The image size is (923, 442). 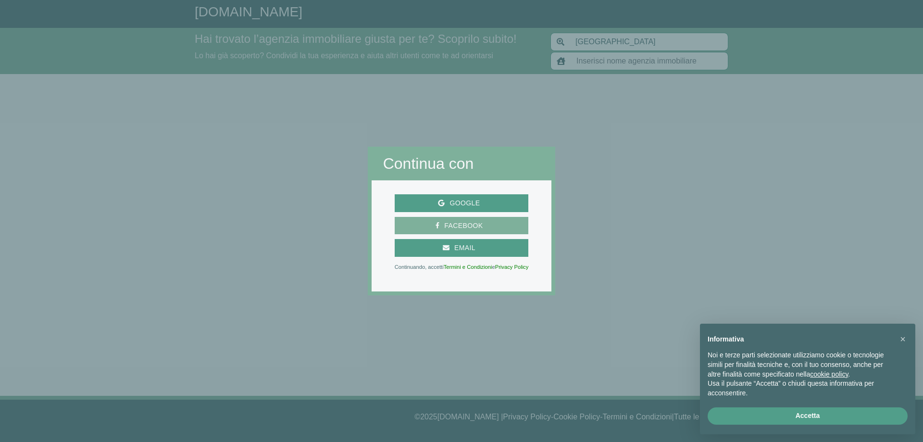 What do you see at coordinates (808, 416) in the screenshot?
I see `button: Accetta` at bounding box center [808, 416].